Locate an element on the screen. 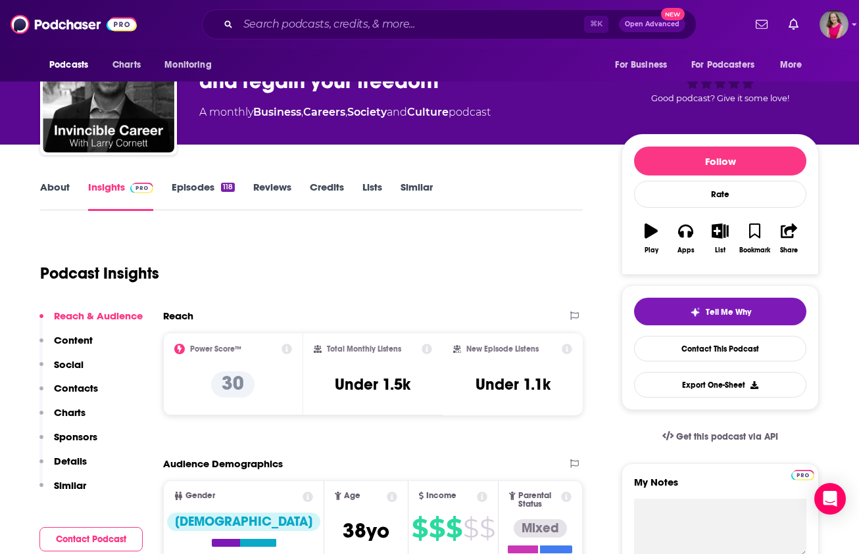  button: Contacts is located at coordinates (68, 394).